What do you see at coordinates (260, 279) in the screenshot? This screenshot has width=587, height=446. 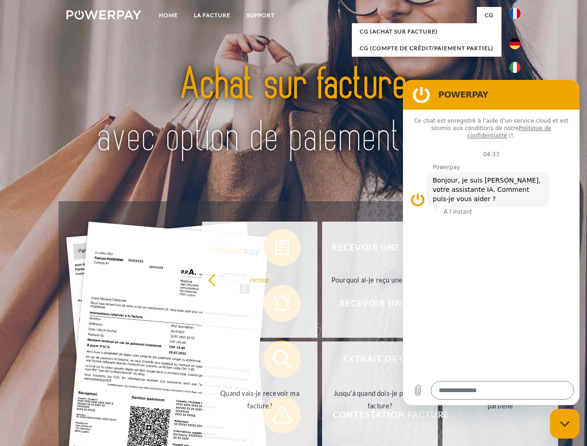 I see `div: retour` at bounding box center [260, 279].